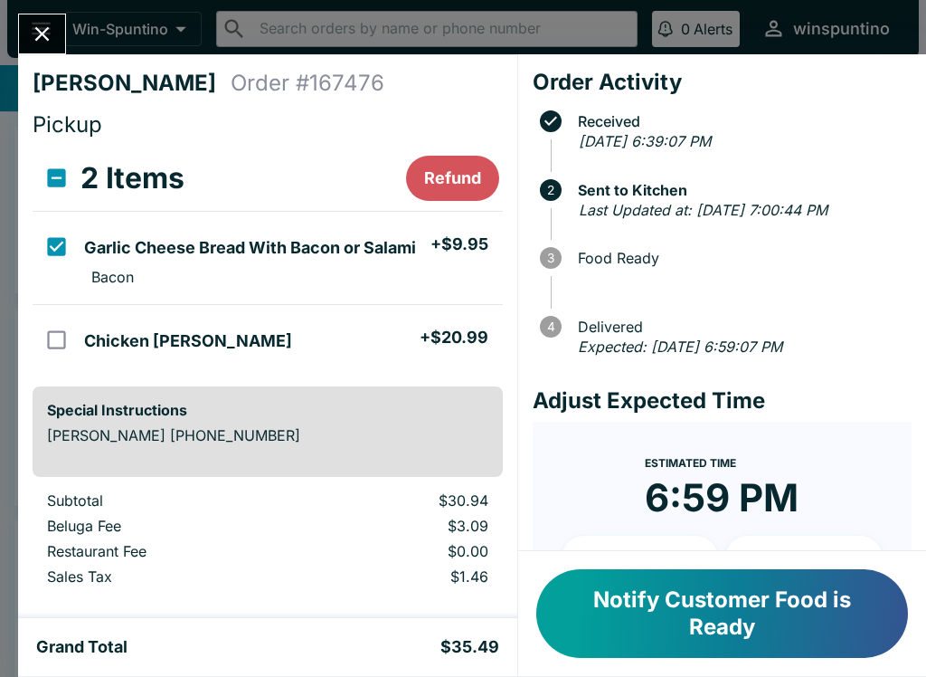 The width and height of the screenshot is (926, 677). I want to click on p: $30.94, so click(399, 500).